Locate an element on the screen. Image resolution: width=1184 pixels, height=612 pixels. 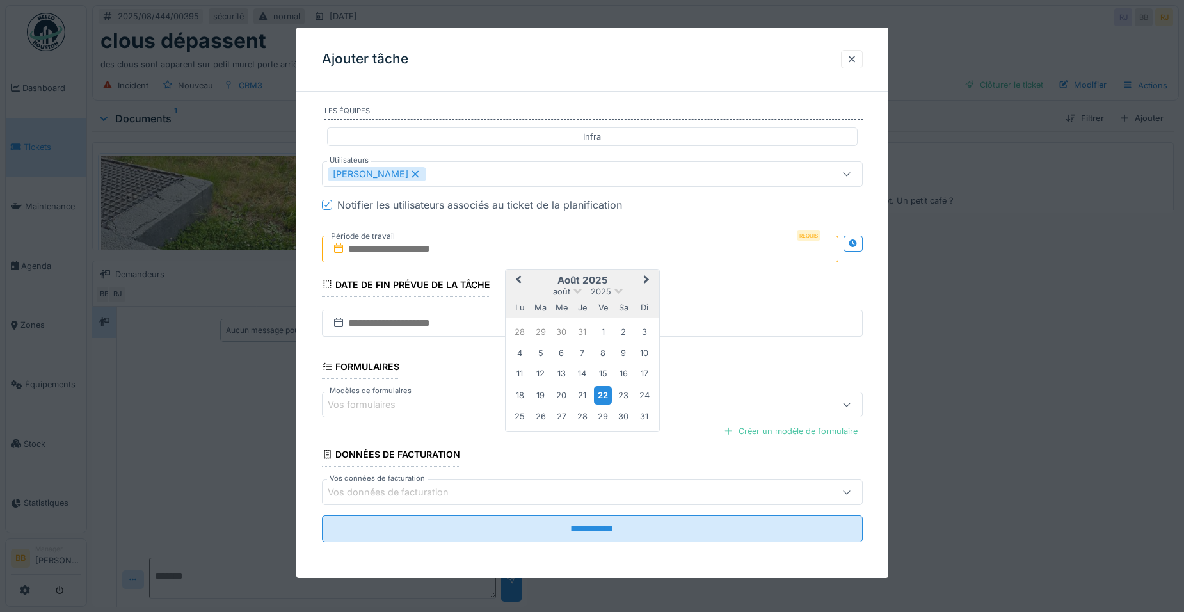
label: Les équipes is located at coordinates (593, 113).